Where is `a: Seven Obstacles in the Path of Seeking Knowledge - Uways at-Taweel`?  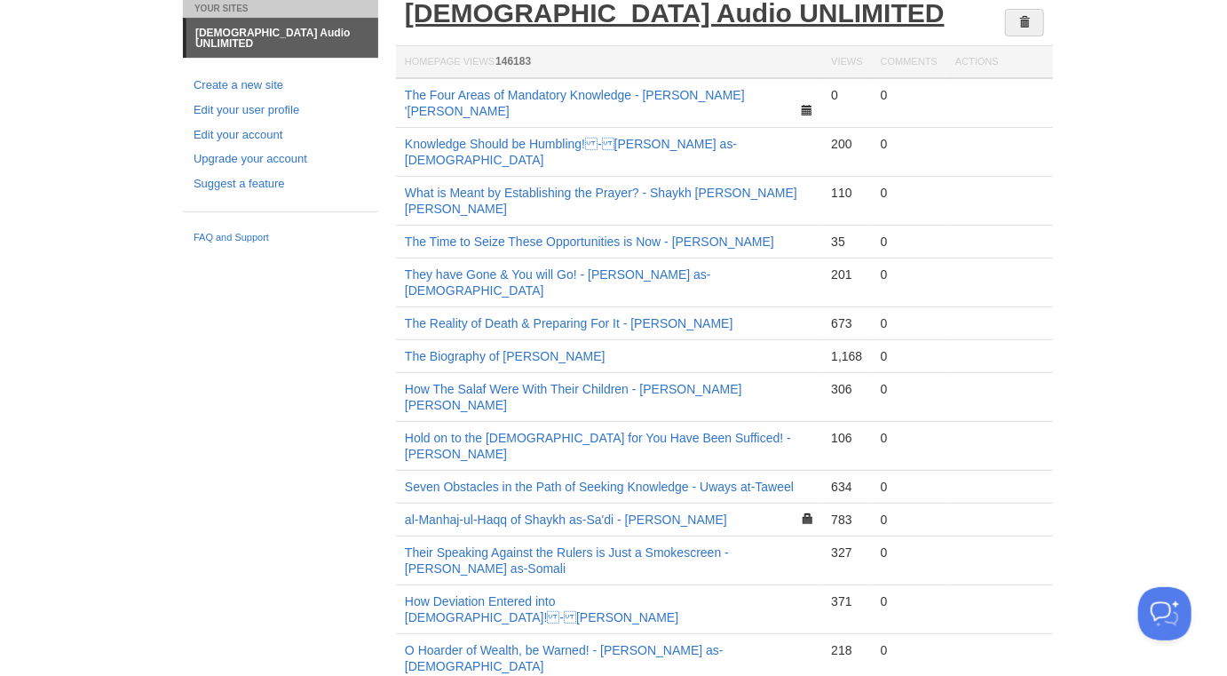 a: Seven Obstacles in the Path of Seeking Knowledge - Uways at-Taweel is located at coordinates (599, 486).